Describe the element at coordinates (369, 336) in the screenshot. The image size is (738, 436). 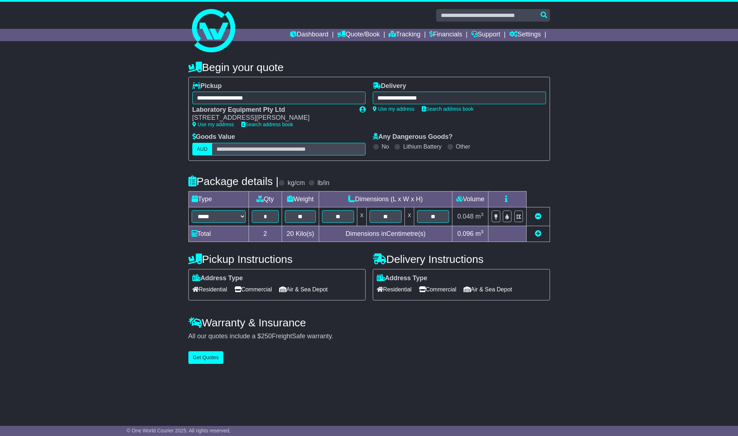
I see `div: All our quotes include a $ FreightSafe warranty.` at that location.